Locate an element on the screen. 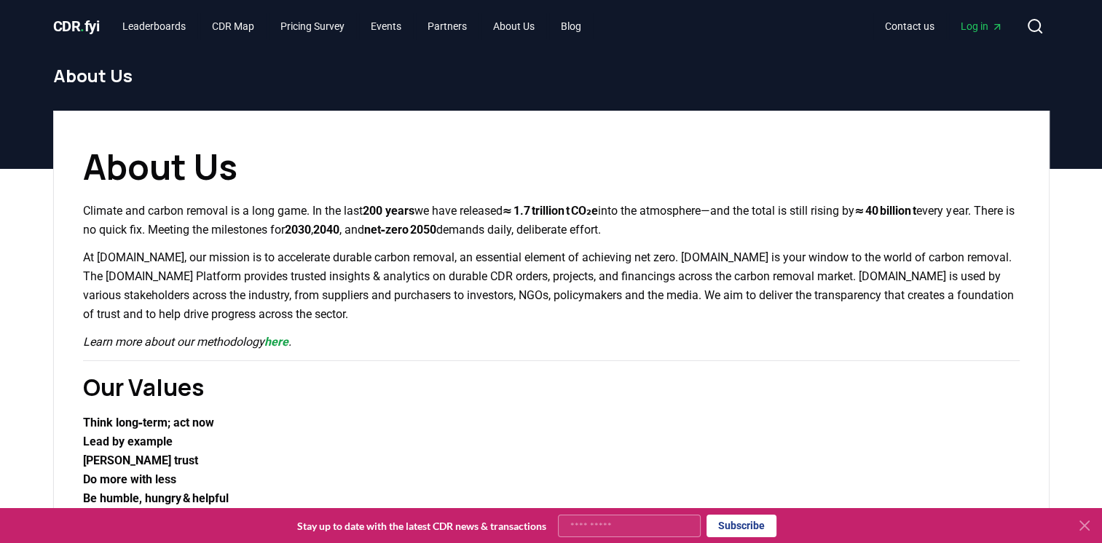  h2: Our Values is located at coordinates (551, 387).